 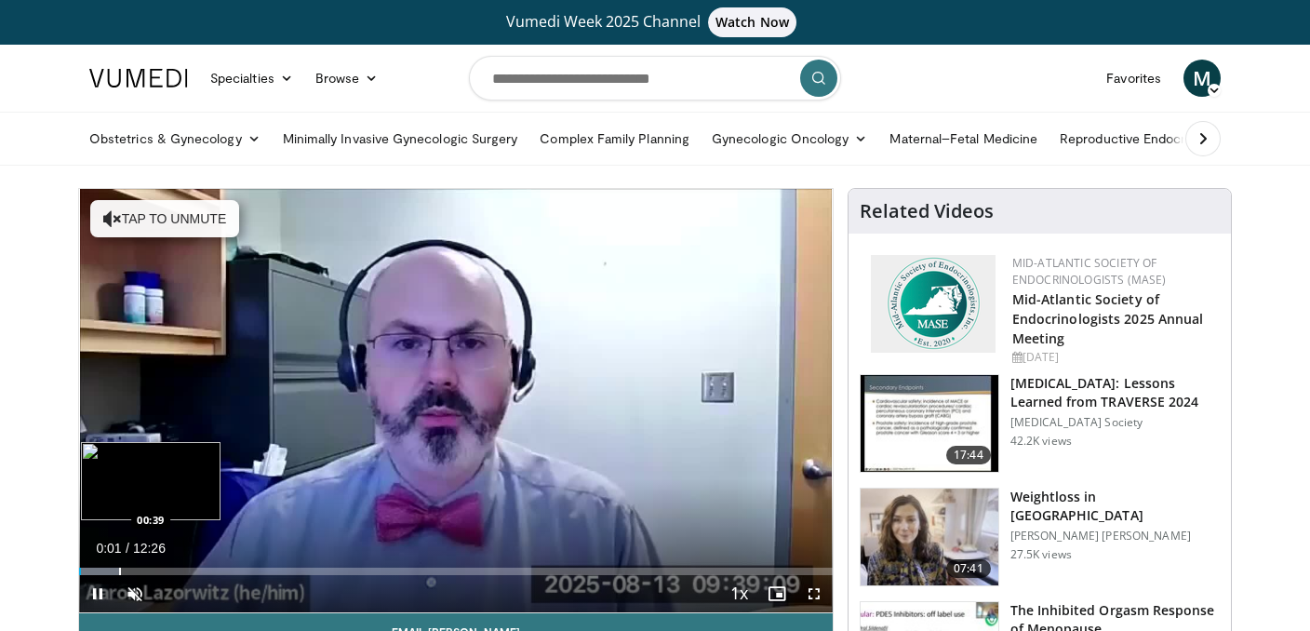 I want to click on a: Browse, so click(x=347, y=78).